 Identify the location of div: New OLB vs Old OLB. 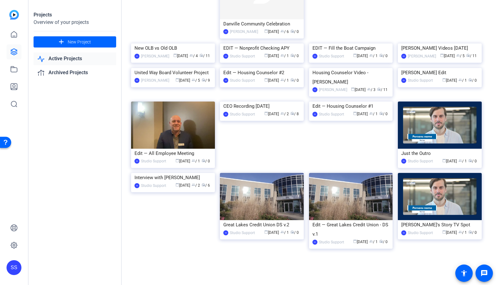
(173, 48).